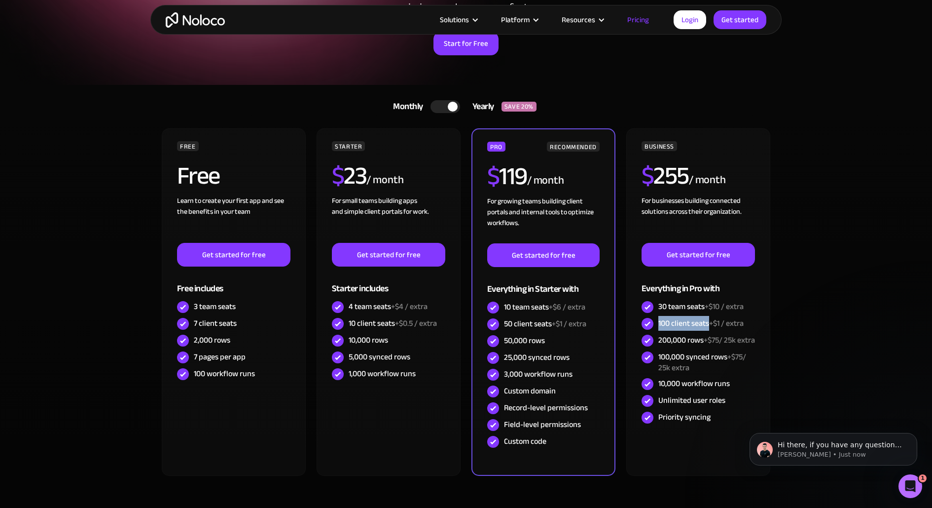 This screenshot has width=932, height=508. Describe the element at coordinates (212, 340) in the screenshot. I see `div: 2,000 rows` at that location.